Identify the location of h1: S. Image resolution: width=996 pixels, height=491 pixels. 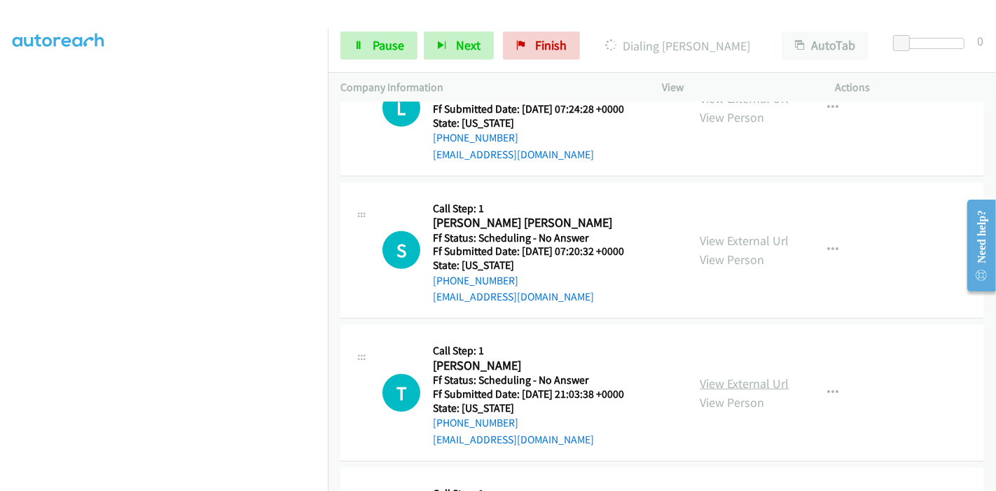
(401, 250).